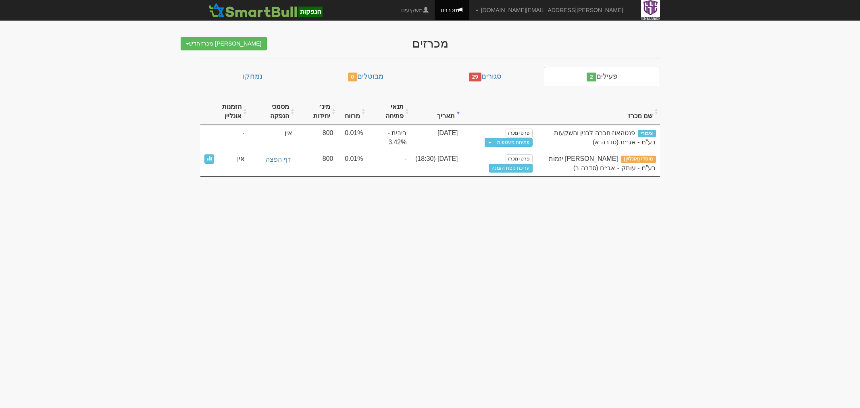  What do you see at coordinates (511, 168) in the screenshot?
I see `a: עריכת נוסח הזמנה` at bounding box center [511, 168].